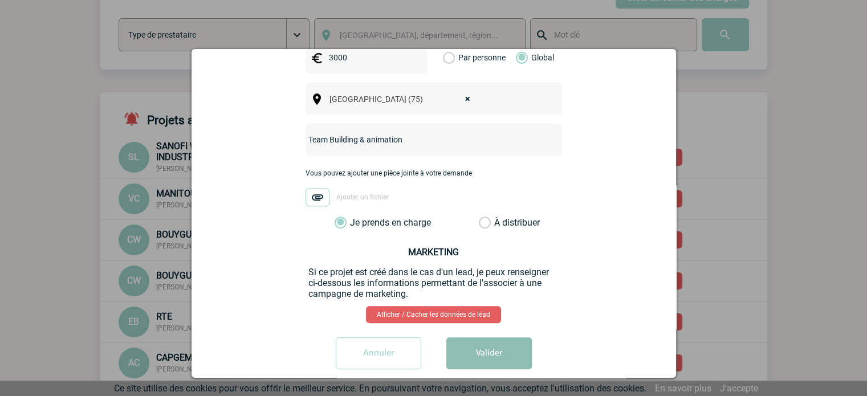 The width and height of the screenshot is (867, 396). What do you see at coordinates (365, 58) in the screenshot?
I see `input: Budget HT` at bounding box center [365, 58].